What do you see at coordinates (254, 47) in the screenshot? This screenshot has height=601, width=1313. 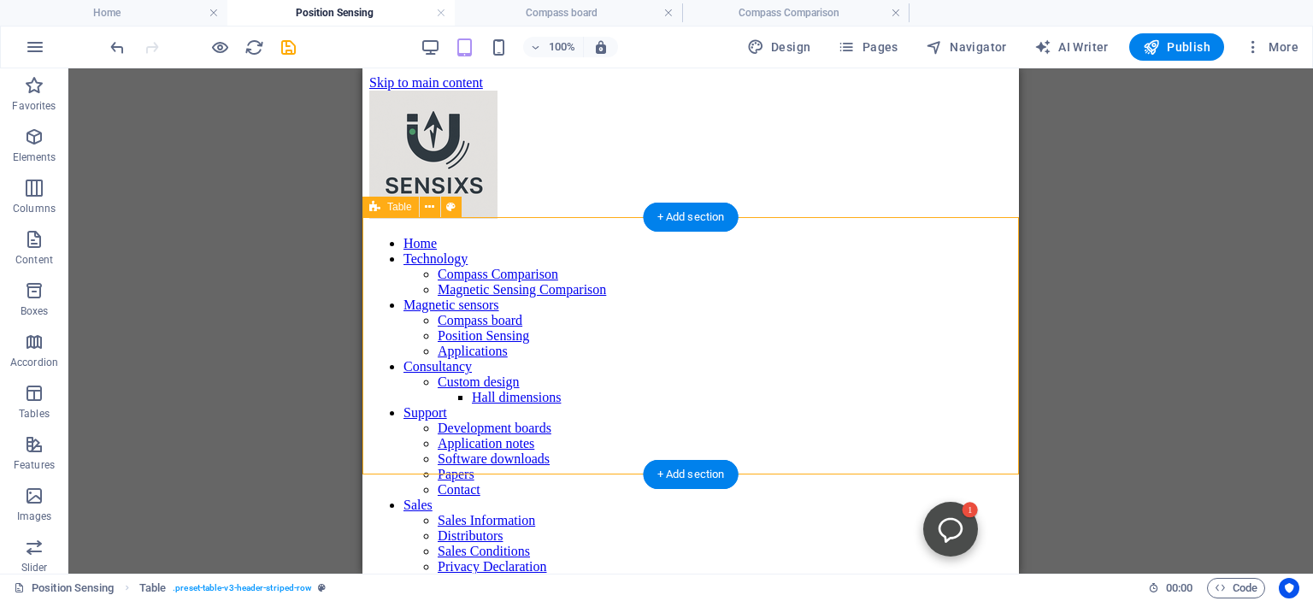 I see `button: reload` at bounding box center [254, 47].